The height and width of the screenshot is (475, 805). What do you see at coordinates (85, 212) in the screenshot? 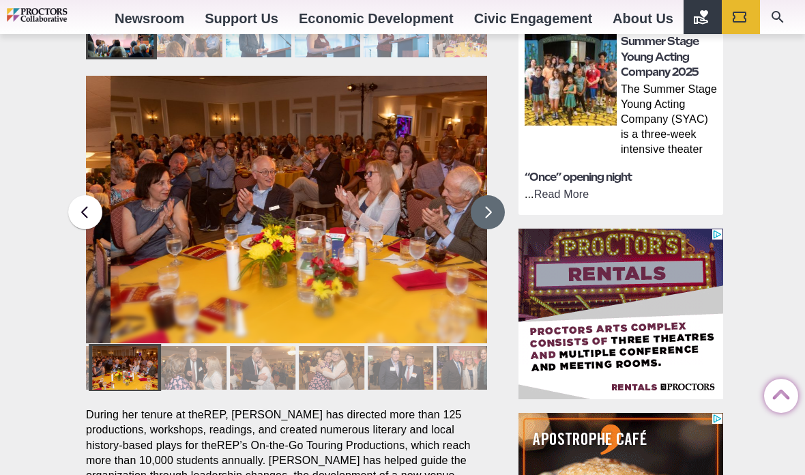
I see `button: Previous slide` at bounding box center [85, 212].